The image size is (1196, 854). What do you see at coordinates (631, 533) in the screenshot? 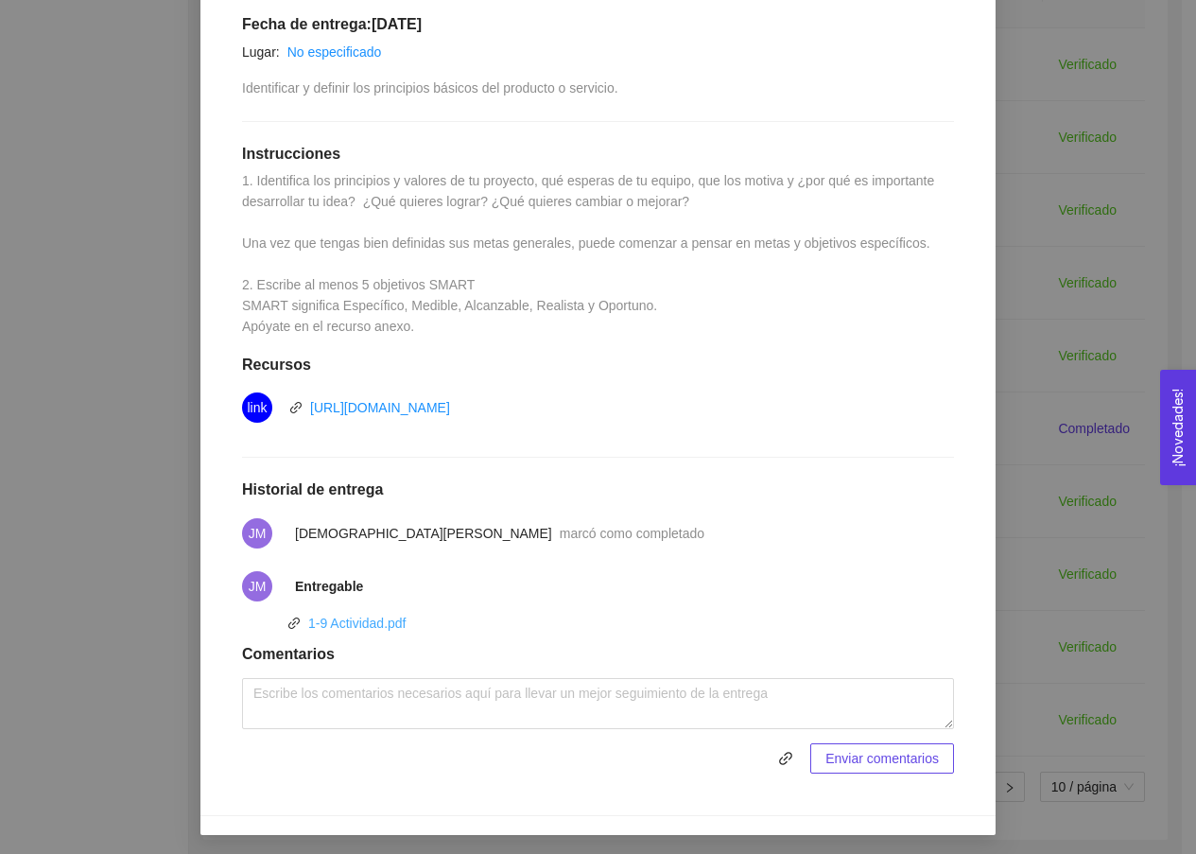
I see `span: marcó como completado` at bounding box center [631, 533].